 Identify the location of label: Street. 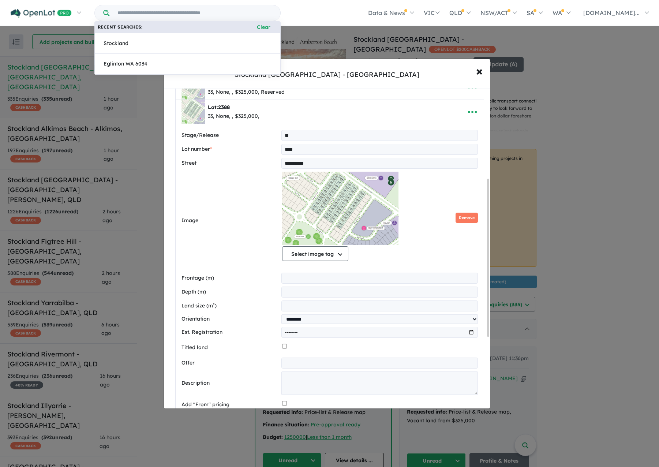
(230, 163).